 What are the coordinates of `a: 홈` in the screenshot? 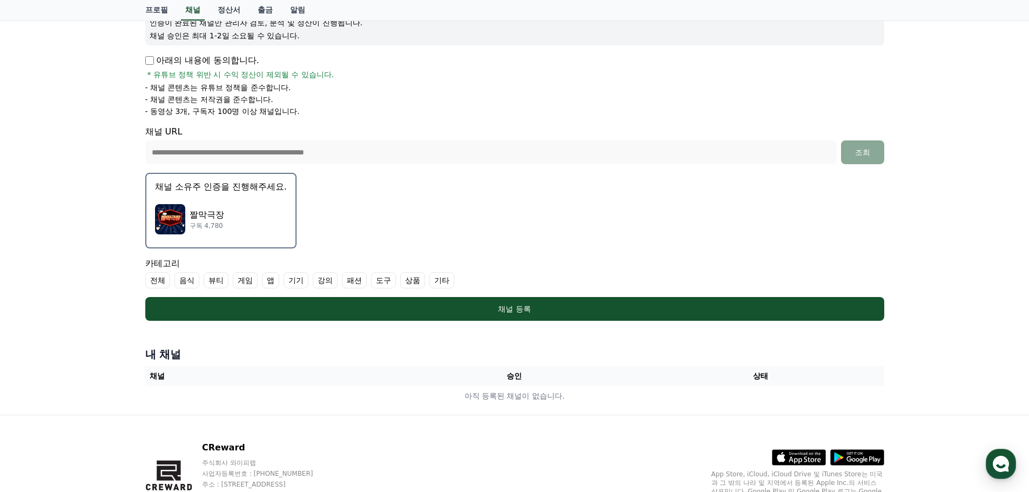 It's located at (37, 356).